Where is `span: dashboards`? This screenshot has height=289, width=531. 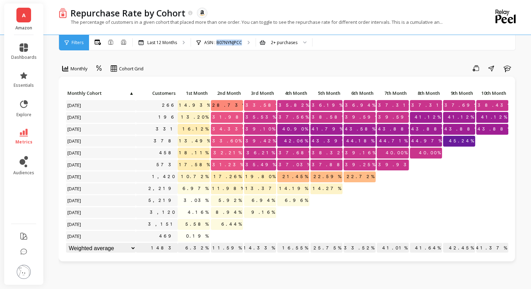 span: dashboards is located at coordinates (24, 57).